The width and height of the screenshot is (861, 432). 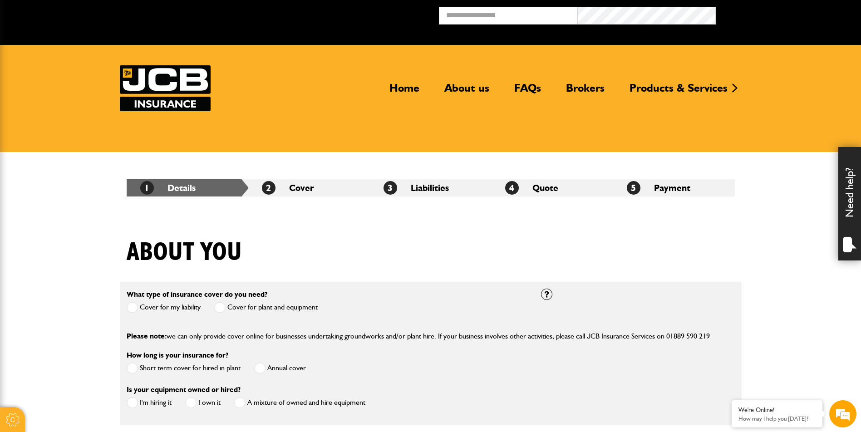 I want to click on li: Liabilities, so click(x=431, y=188).